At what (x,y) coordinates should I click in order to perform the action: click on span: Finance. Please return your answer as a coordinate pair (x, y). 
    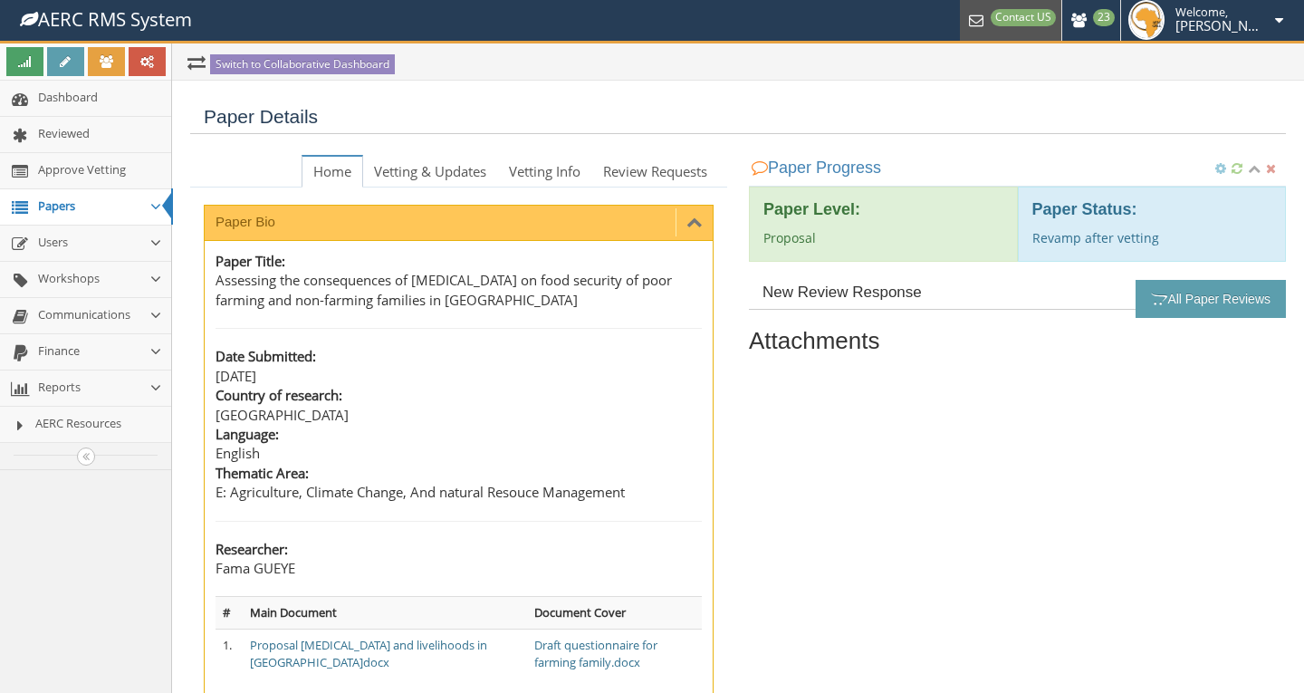
    Looking at the image, I should click on (59, 351).